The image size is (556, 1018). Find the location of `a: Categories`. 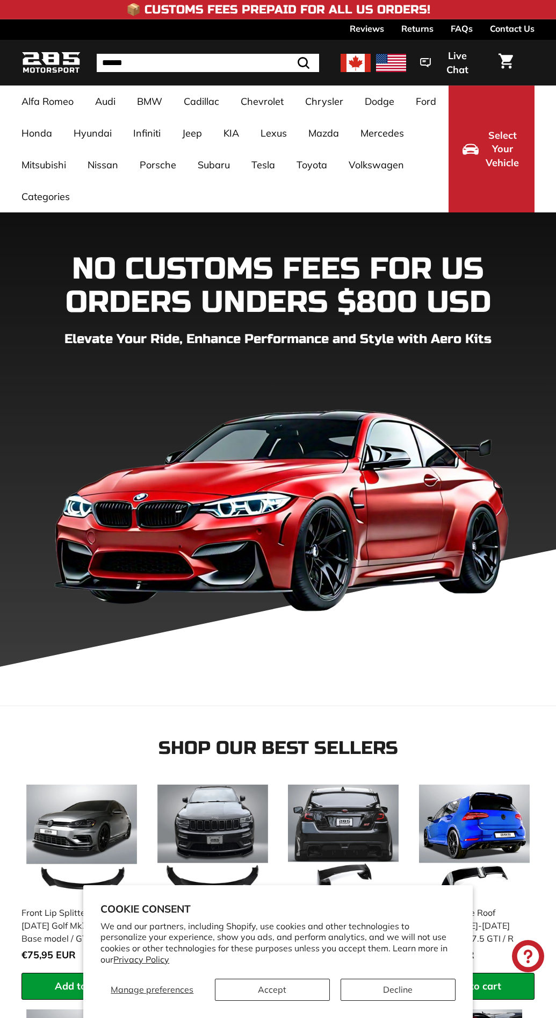

a: Categories is located at coordinates (46, 196).